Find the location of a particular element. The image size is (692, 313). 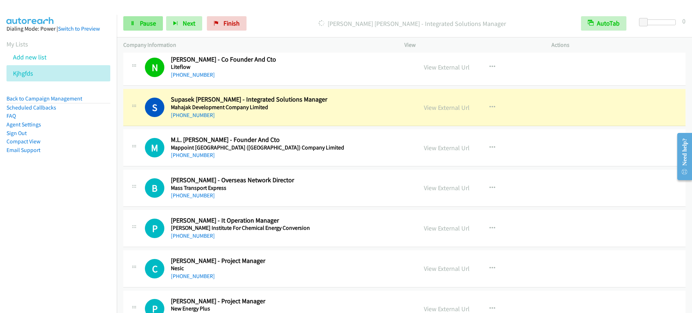

a: Pause is located at coordinates (143, 23).